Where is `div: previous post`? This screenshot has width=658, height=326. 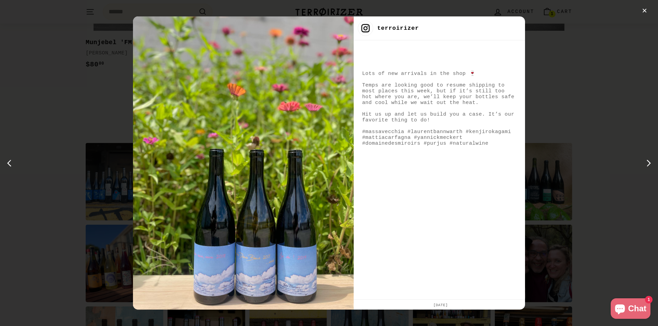 div: previous post is located at coordinates (11, 163).